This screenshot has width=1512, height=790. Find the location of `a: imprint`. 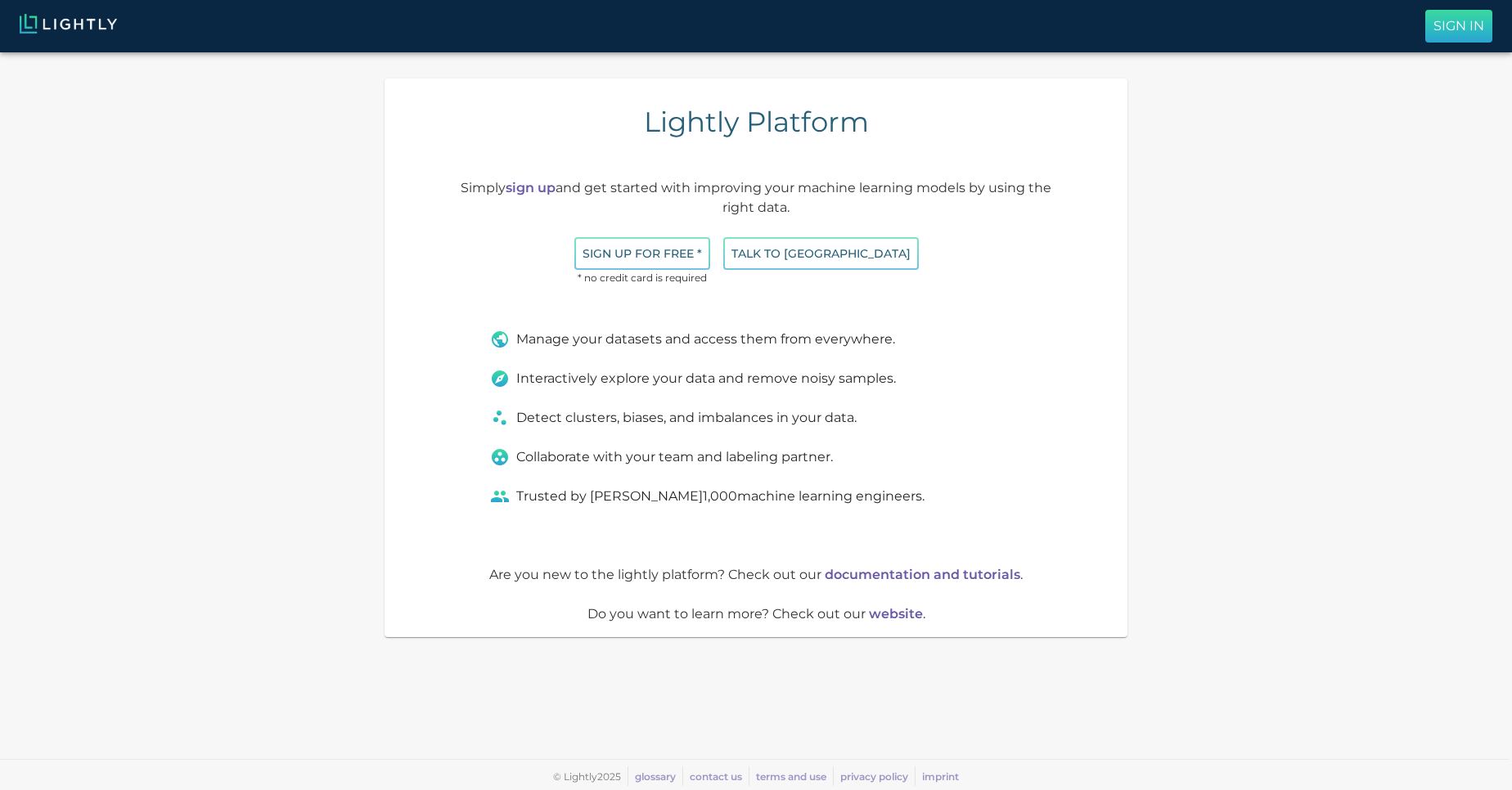

a: imprint is located at coordinates (940, 776).